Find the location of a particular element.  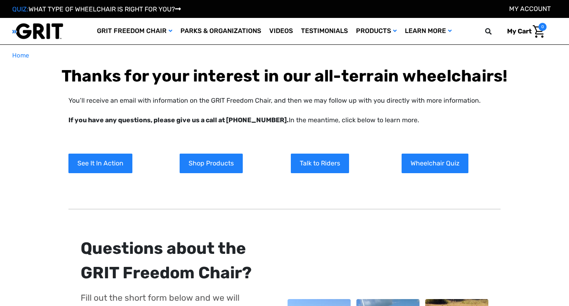

a: Home is located at coordinates (20, 55).